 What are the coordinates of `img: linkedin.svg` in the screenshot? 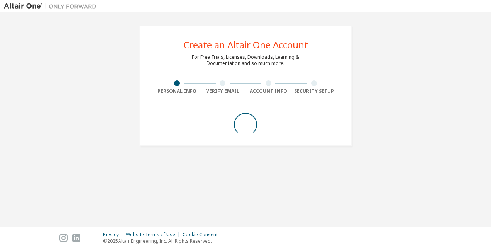 It's located at (76, 237).